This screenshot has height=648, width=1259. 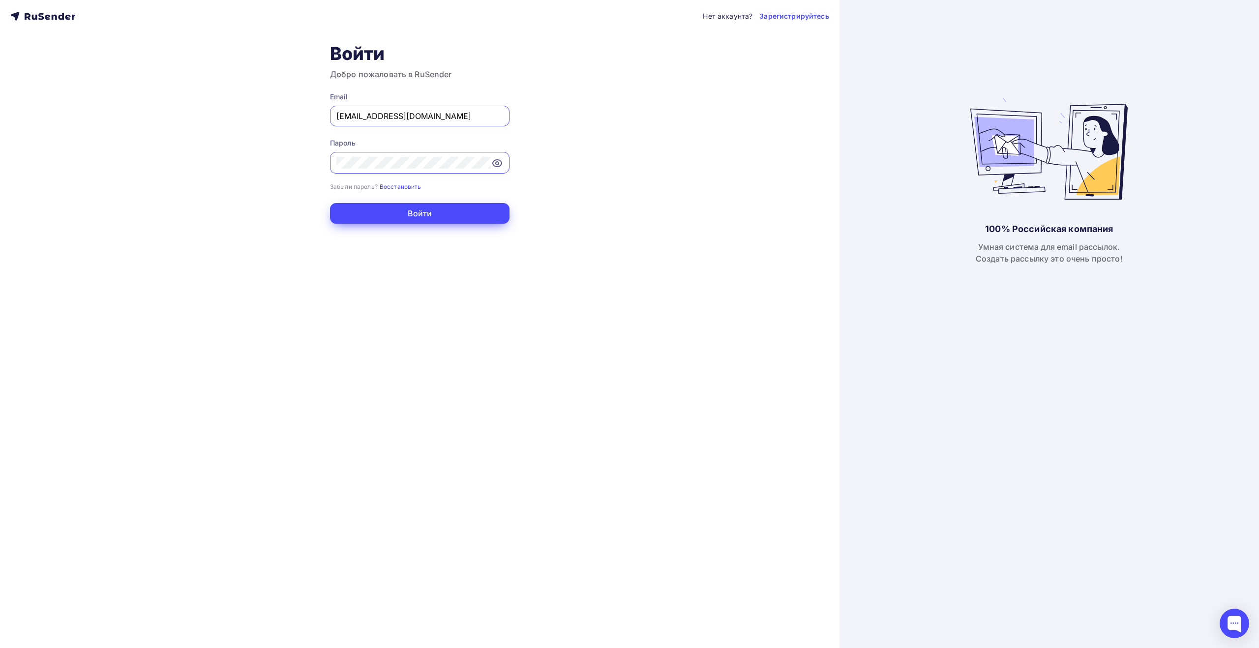 I want to click on a: Восстановить, so click(x=400, y=186).